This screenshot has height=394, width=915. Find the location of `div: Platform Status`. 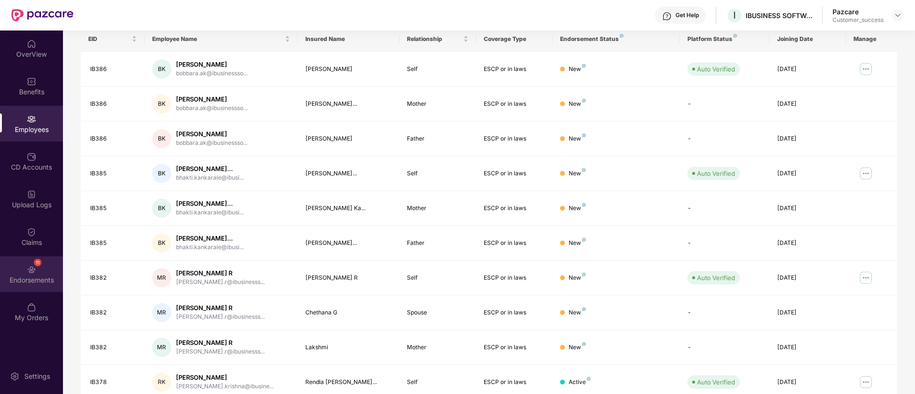

div: Platform Status is located at coordinates (724, 39).